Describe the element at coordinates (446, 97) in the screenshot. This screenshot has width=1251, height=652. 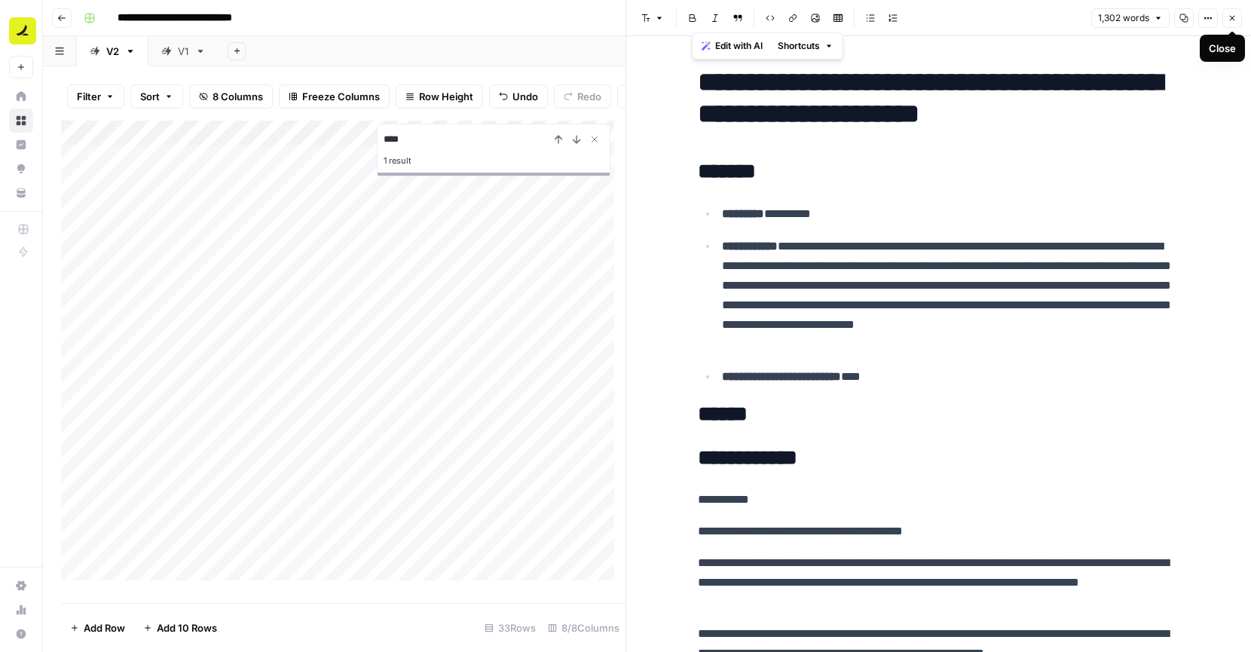
I see `span: Row Height` at that location.